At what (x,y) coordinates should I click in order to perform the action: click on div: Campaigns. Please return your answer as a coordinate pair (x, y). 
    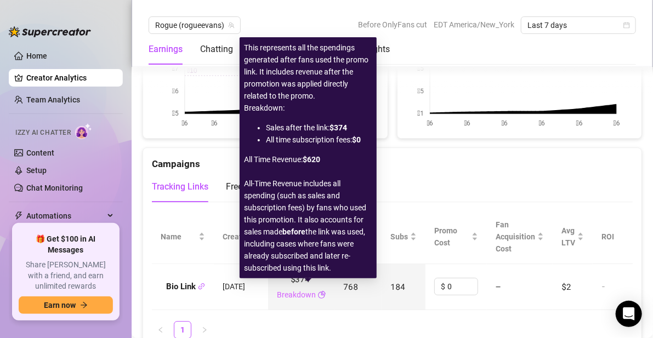
    Looking at the image, I should click on (392, 160).